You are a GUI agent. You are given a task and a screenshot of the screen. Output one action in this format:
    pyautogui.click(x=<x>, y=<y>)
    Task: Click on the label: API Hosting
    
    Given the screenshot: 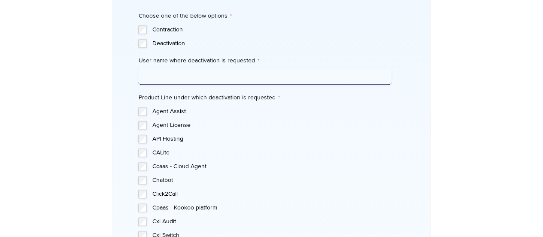 What is the action you would take?
    pyautogui.click(x=272, y=139)
    